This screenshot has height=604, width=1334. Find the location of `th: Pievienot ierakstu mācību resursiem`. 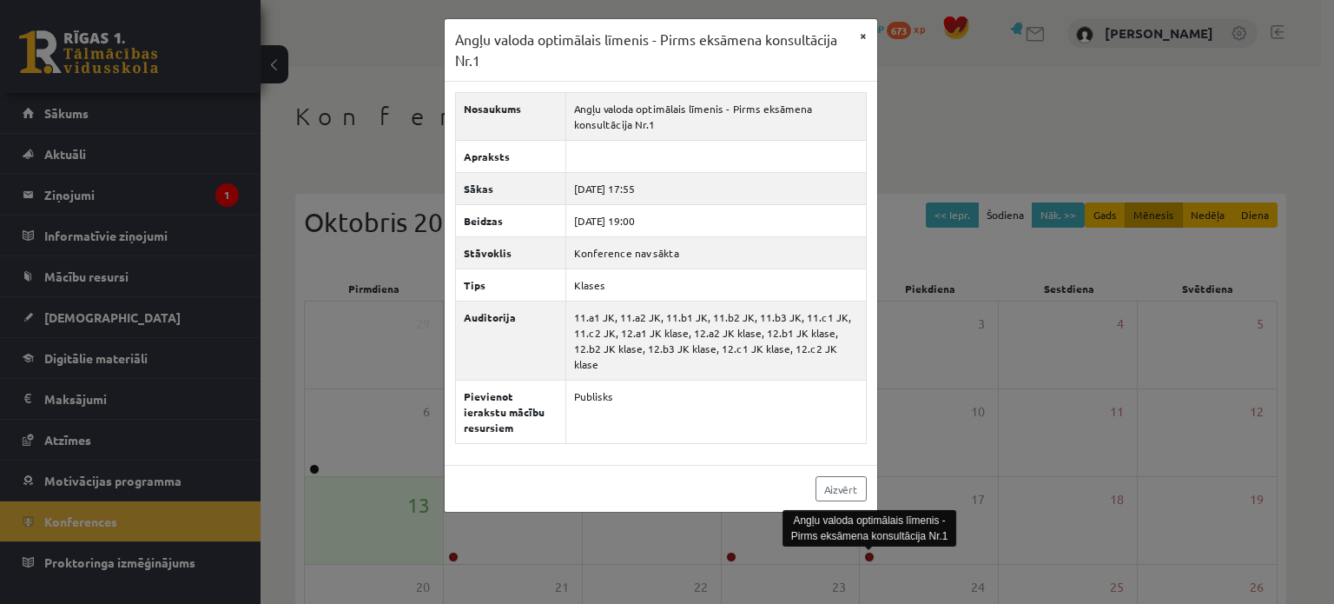

th: Pievienot ierakstu mācību resursiem is located at coordinates (511, 412).